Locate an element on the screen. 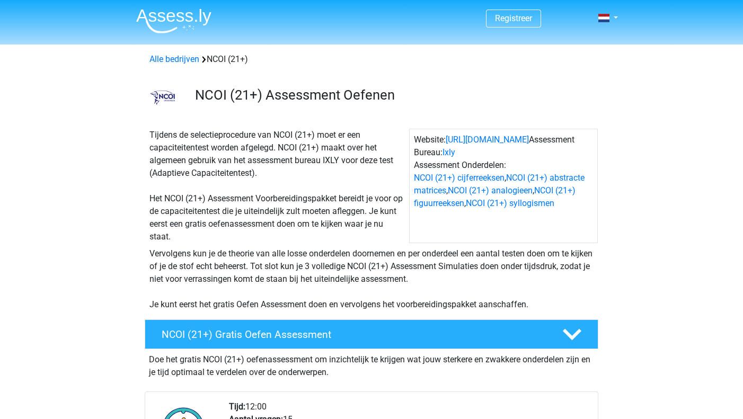 The image size is (743, 419). a: Registreer is located at coordinates (514, 18).